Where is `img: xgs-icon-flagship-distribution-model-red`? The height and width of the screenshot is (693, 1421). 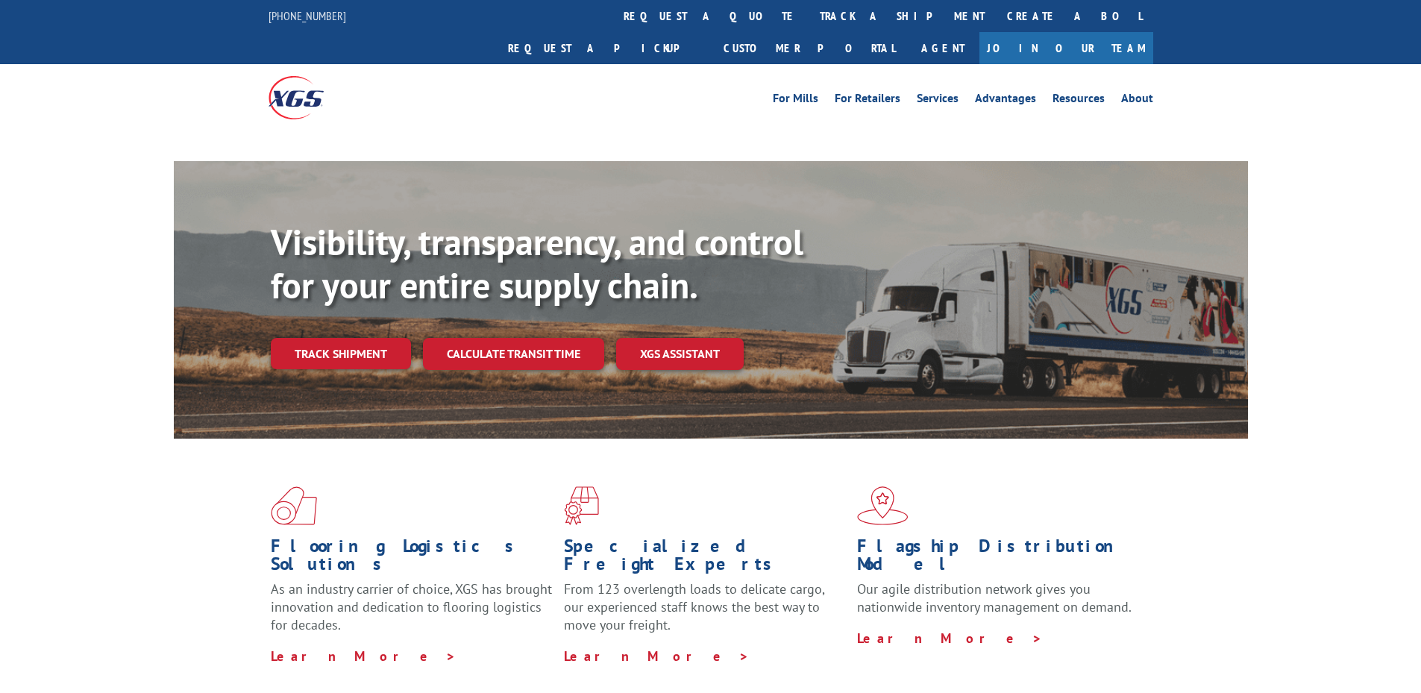
img: xgs-icon-flagship-distribution-model-red is located at coordinates (882, 506).